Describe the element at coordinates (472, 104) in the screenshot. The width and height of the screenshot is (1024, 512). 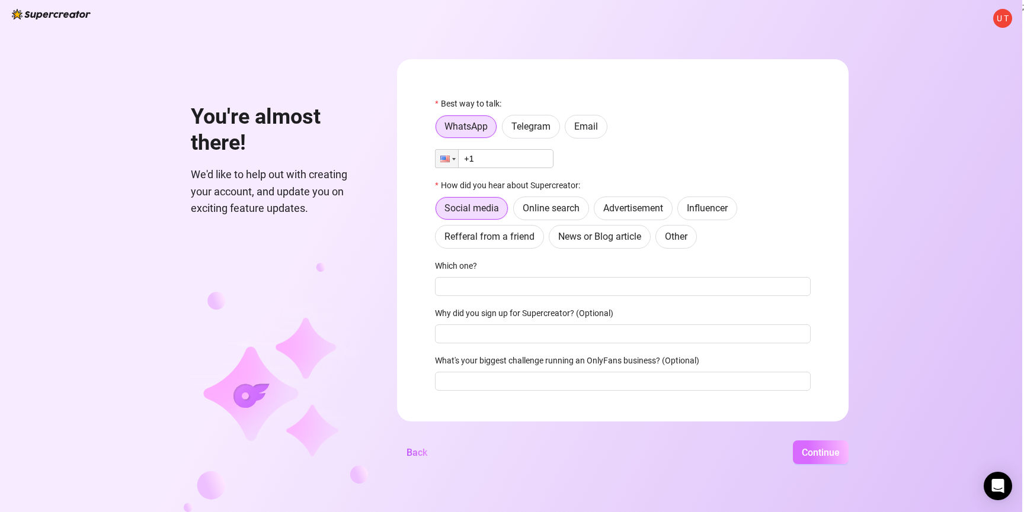
I see `label: Best way to talk:` at that location.